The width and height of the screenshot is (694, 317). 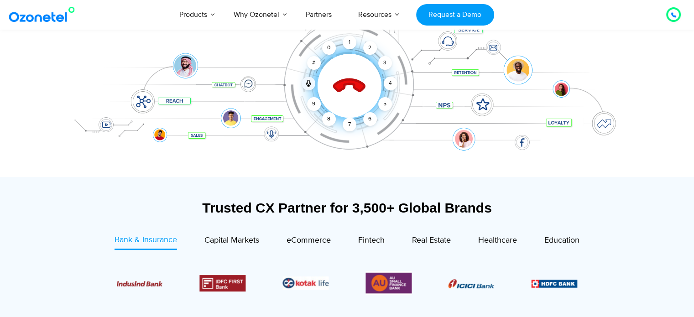 I want to click on img: Picture13.png, so click(x=388, y=283).